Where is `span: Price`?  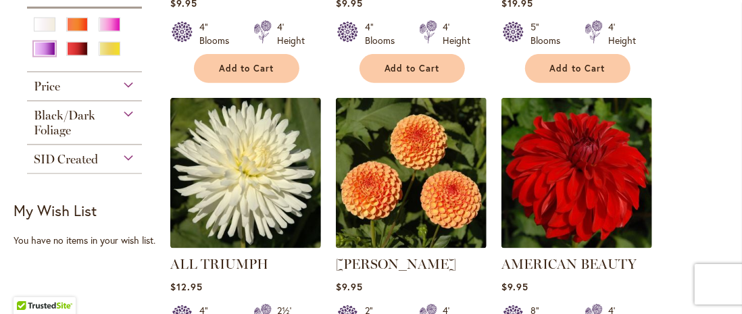
span: Price is located at coordinates (47, 86).